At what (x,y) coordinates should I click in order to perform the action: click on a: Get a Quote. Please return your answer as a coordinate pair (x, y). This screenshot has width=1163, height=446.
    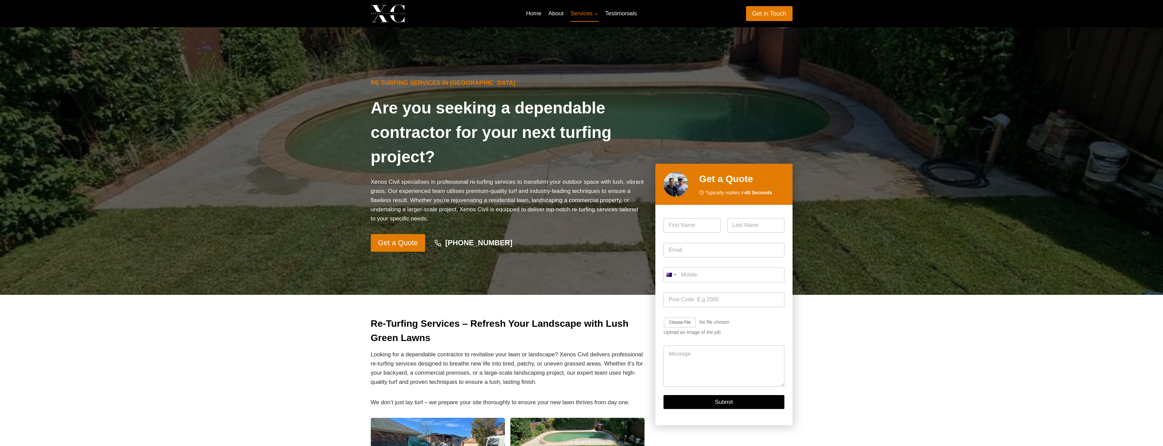
    Looking at the image, I should click on (398, 243).